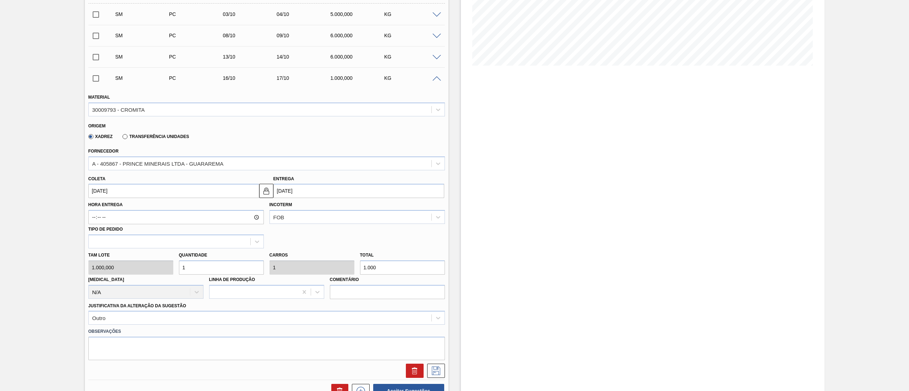 This screenshot has height=391, width=909. I want to click on label: Carros, so click(279, 255).